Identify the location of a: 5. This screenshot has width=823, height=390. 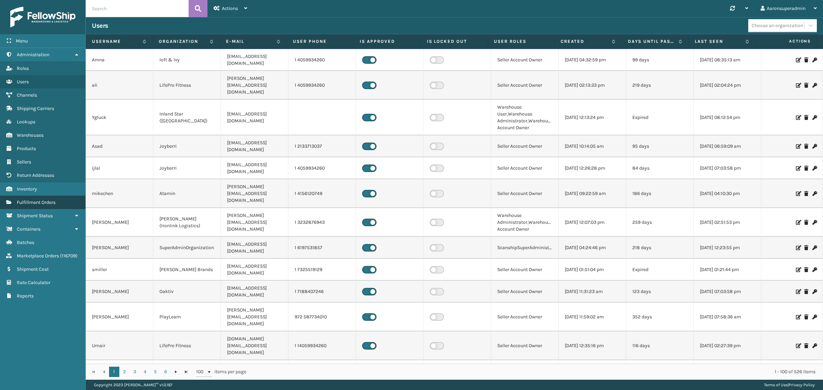
(155, 372).